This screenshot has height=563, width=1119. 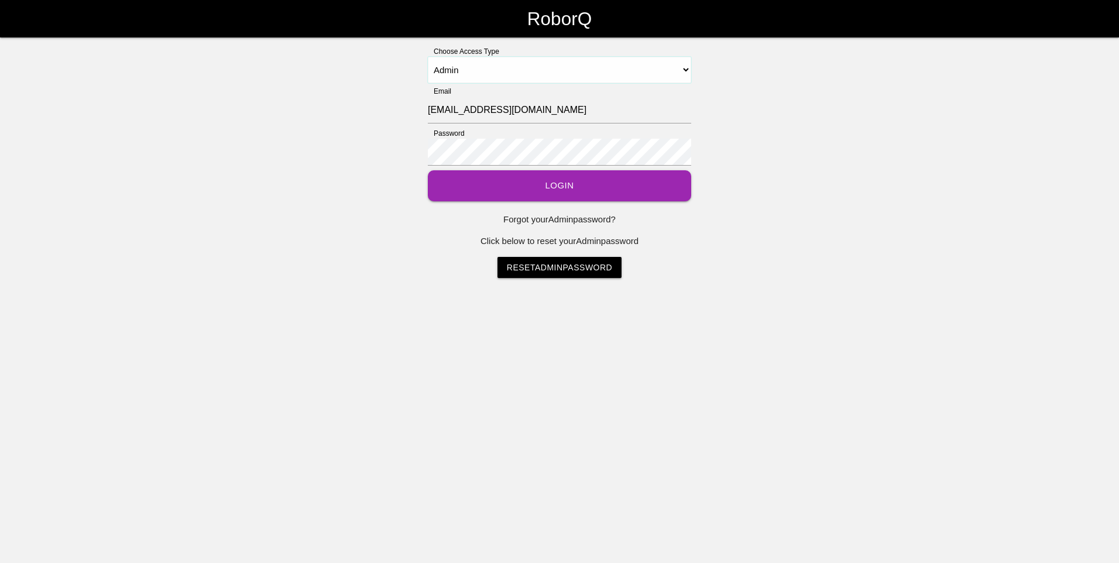 What do you see at coordinates (446, 133) in the screenshot?
I see `label: Password` at bounding box center [446, 133].